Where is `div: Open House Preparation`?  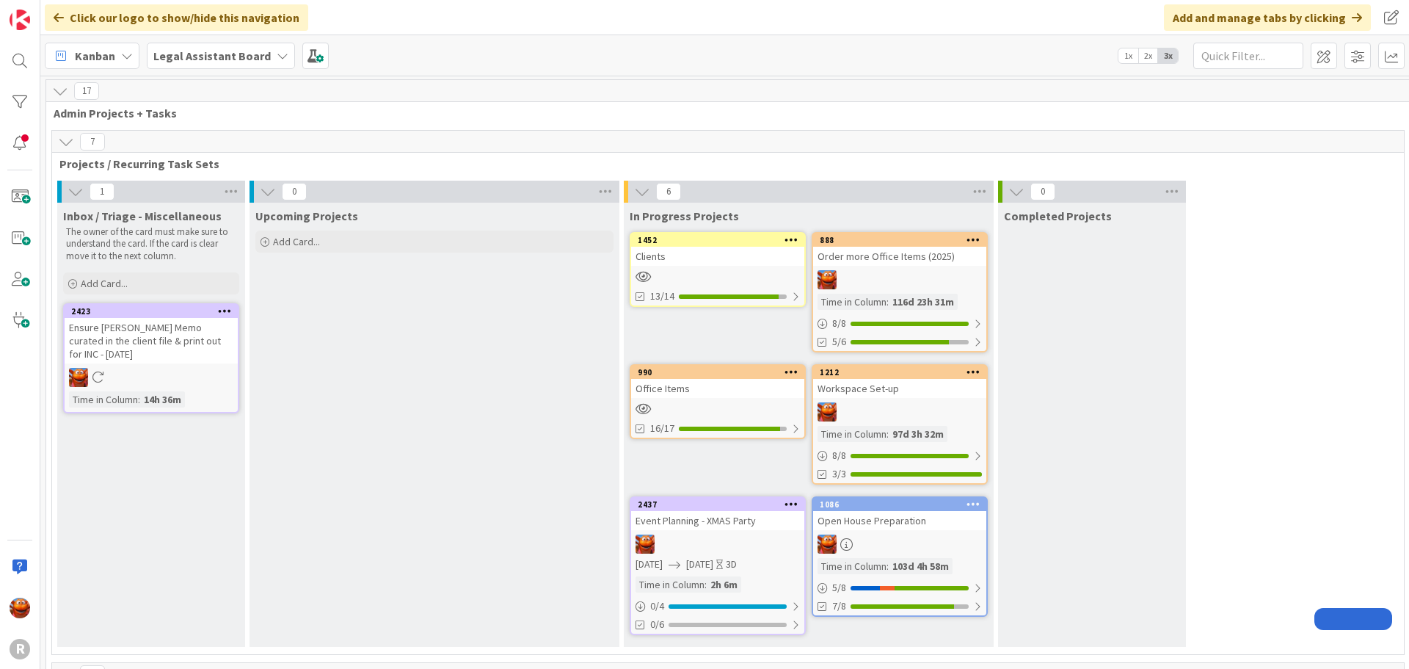 div: Open House Preparation is located at coordinates (900, 520).